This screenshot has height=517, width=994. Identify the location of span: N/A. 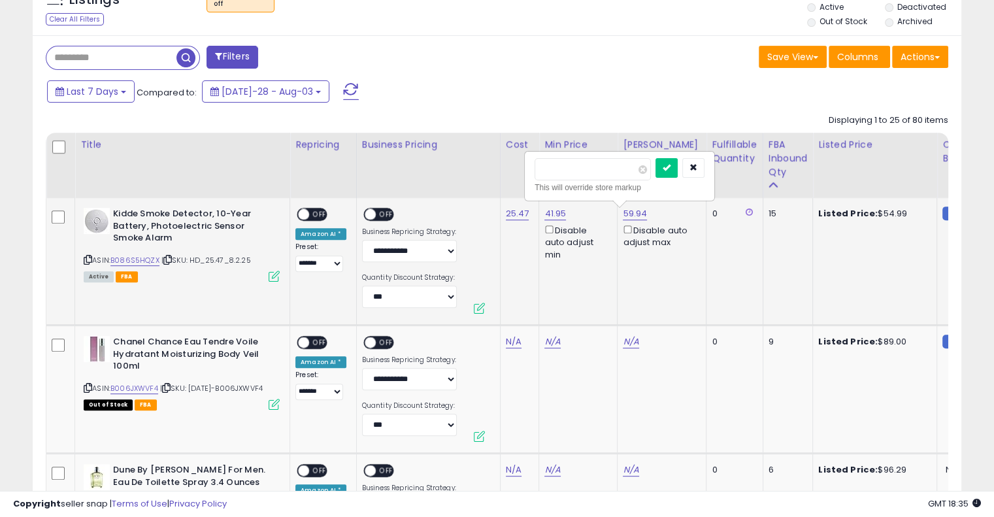
(953, 469).